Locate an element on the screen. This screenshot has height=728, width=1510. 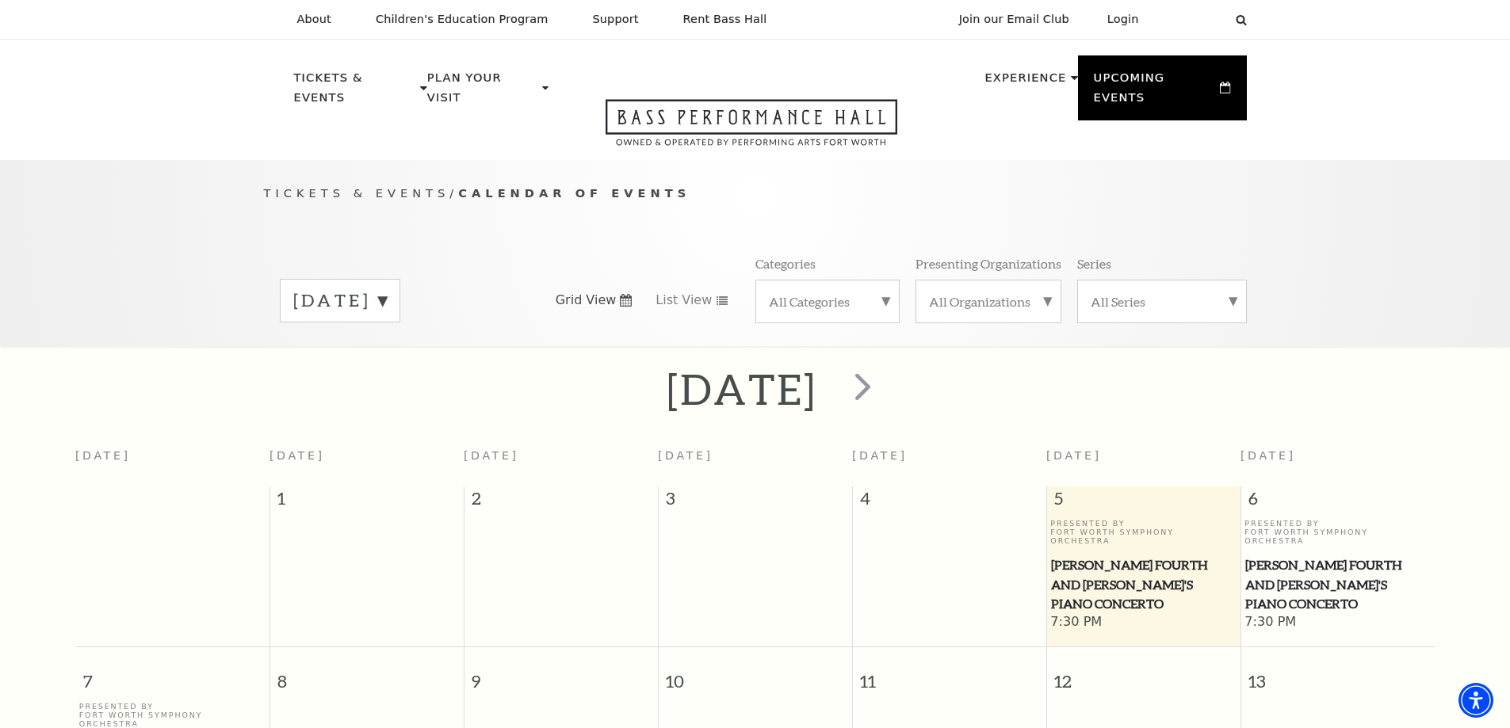
span: 13 is located at coordinates (1338, 674).